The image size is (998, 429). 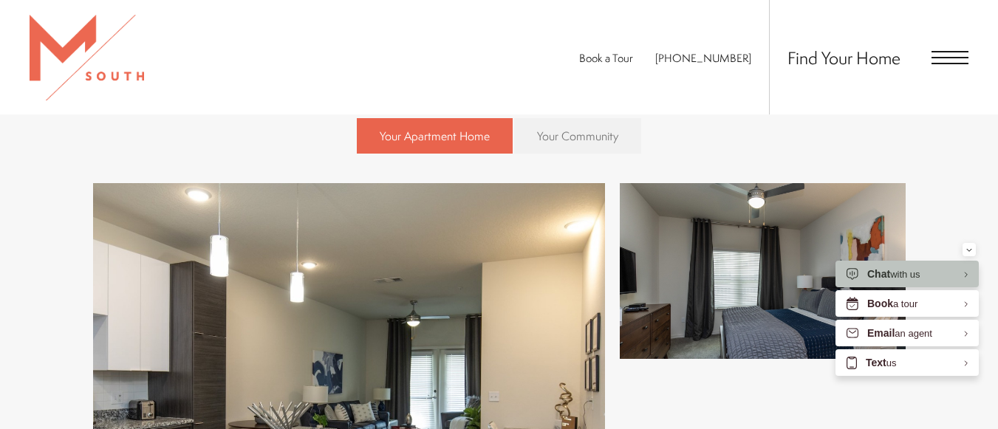 What do you see at coordinates (578, 136) in the screenshot?
I see `span: Your Community` at bounding box center [578, 136].